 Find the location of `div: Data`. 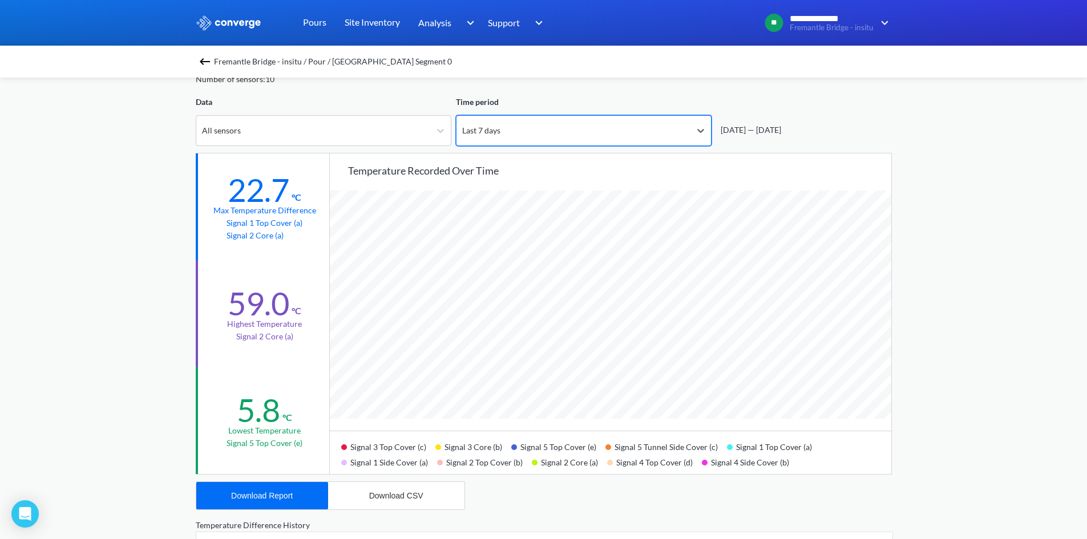

div: Data is located at coordinates (323, 102).